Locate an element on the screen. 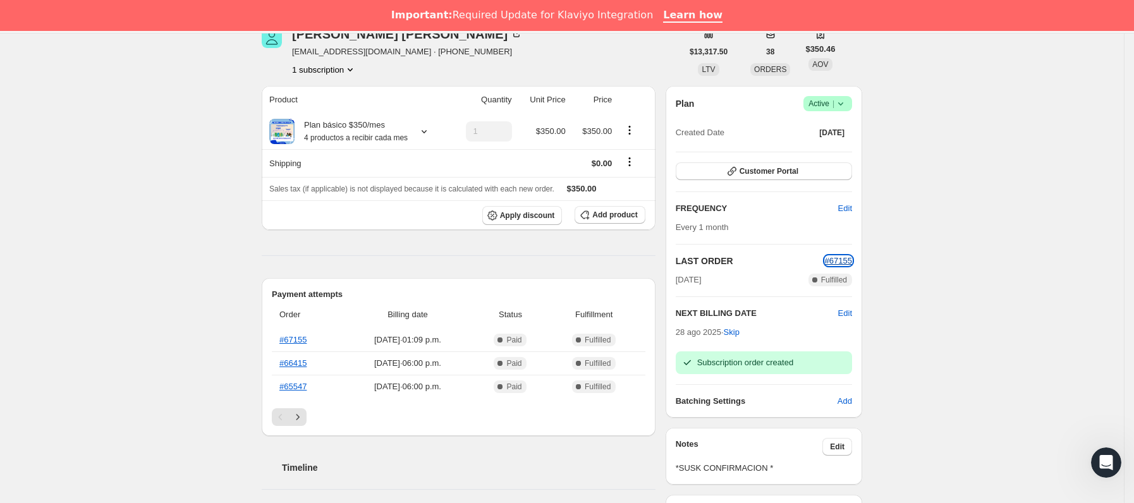 This screenshot has height=503, width=1134. span: AOV is located at coordinates (820, 64).